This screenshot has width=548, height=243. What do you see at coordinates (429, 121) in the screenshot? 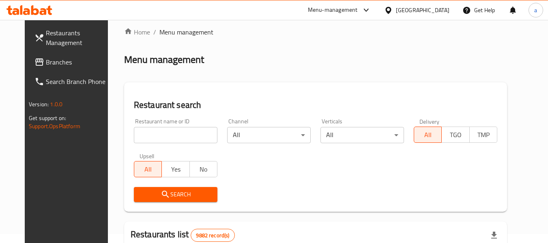
I see `label: Delivery` at bounding box center [429, 121].